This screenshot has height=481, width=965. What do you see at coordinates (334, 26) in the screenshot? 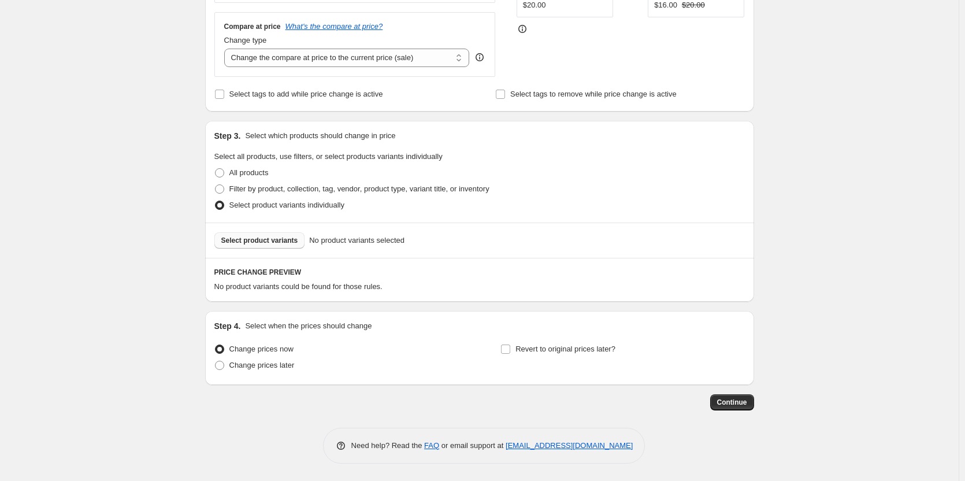
I see `button: What's the compare at price?` at bounding box center [334, 26].